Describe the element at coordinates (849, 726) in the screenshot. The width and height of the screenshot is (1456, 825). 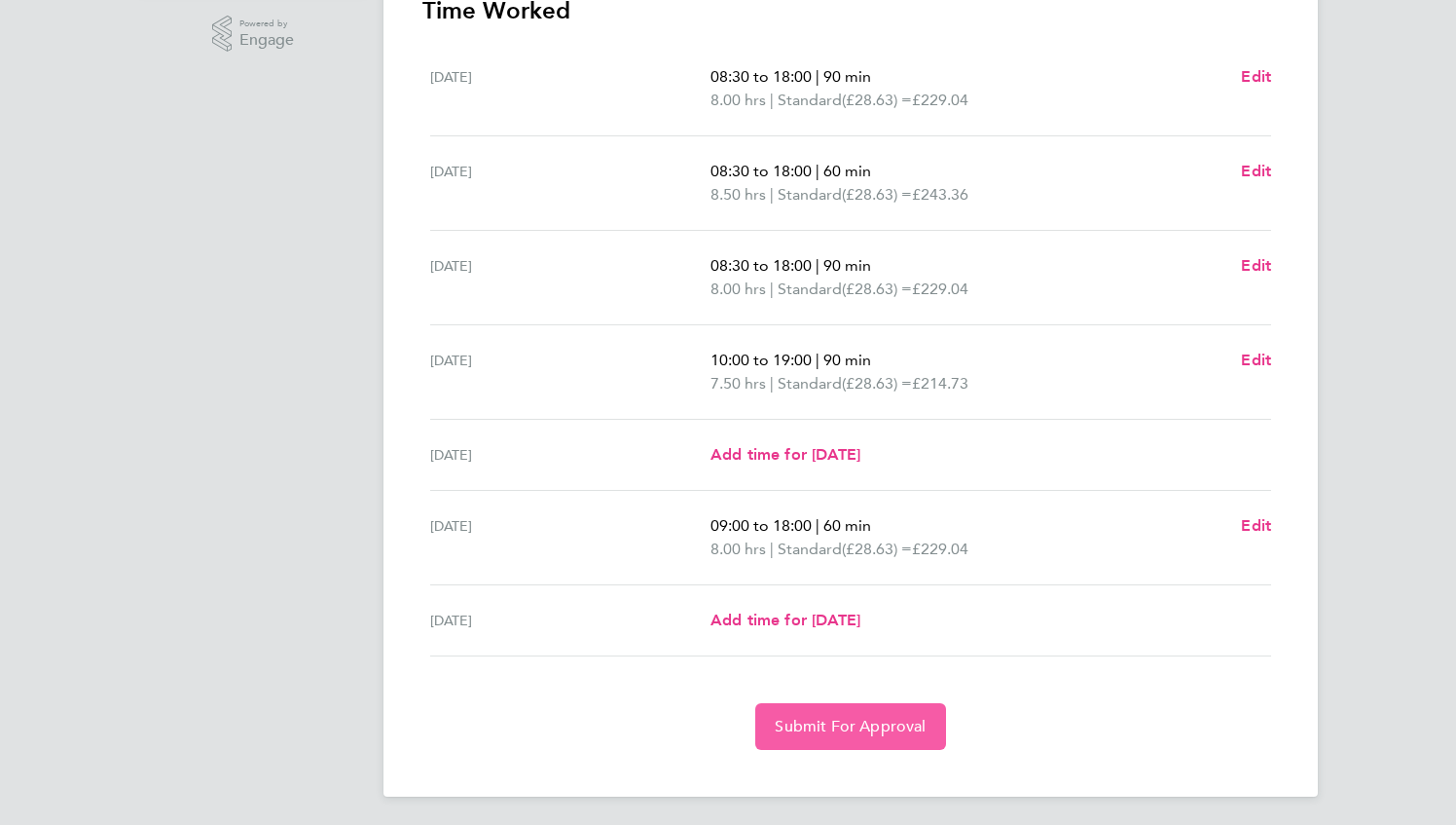
I see `button: Submit For Approval` at that location.